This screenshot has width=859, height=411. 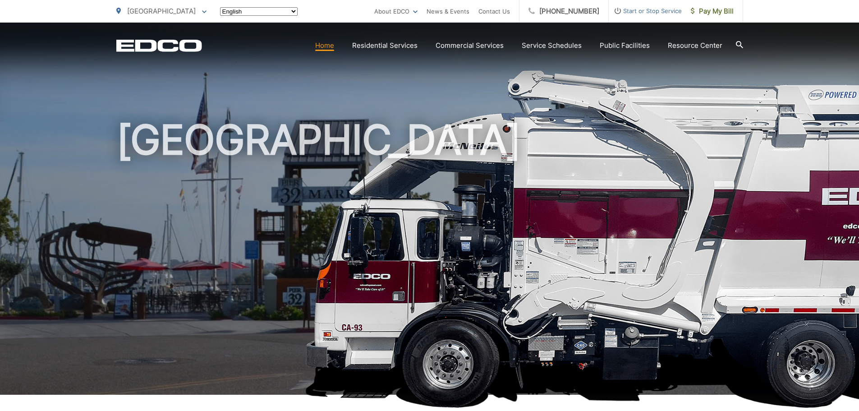 What do you see at coordinates (552, 46) in the screenshot?
I see `a: Service Schedules` at bounding box center [552, 46].